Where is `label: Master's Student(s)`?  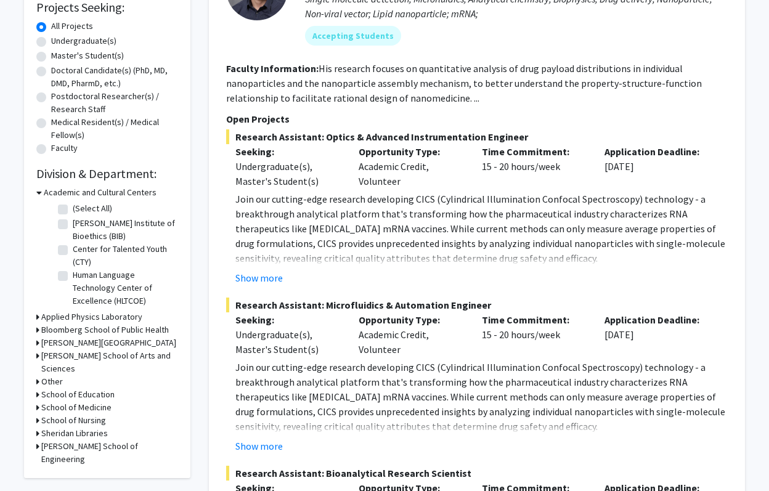
label: Master's Student(s) is located at coordinates (87, 55).